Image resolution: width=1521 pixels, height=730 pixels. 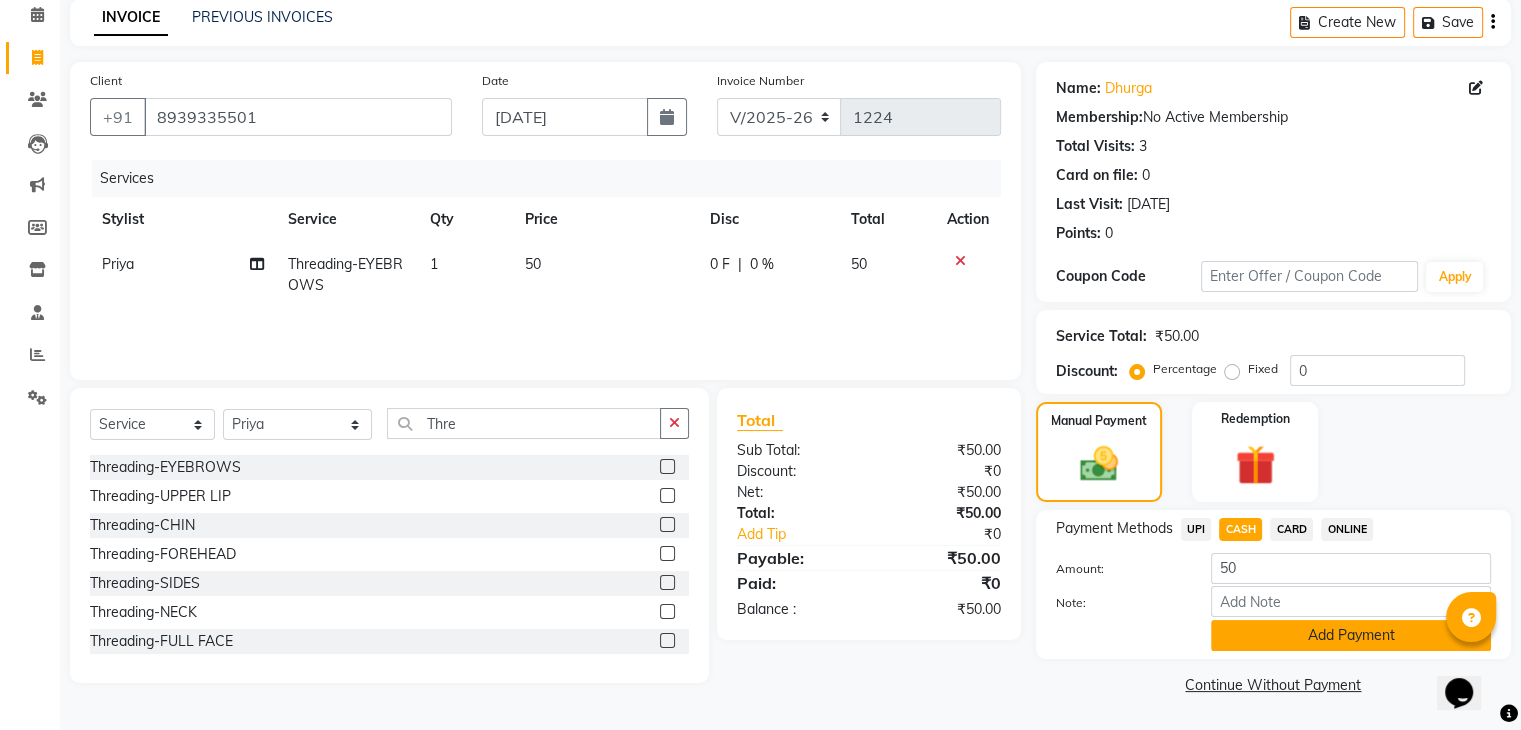 What do you see at coordinates (1095, 146) in the screenshot?
I see `div: Total Visits:` at bounding box center [1095, 146].